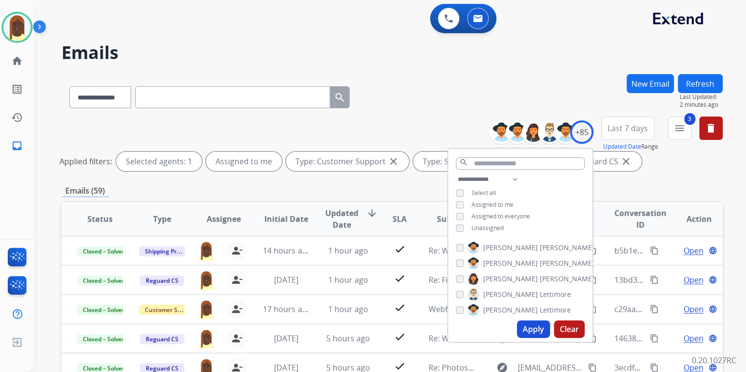 This screenshot has width=746, height=372. I want to click on span: Assigned to everyone, so click(501, 216).